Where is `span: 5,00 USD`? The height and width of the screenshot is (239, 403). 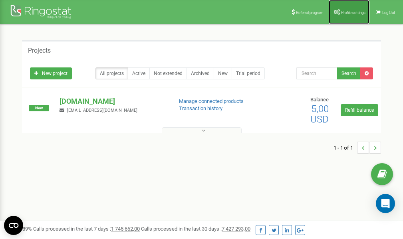 span: 5,00 USD is located at coordinates (320, 114).